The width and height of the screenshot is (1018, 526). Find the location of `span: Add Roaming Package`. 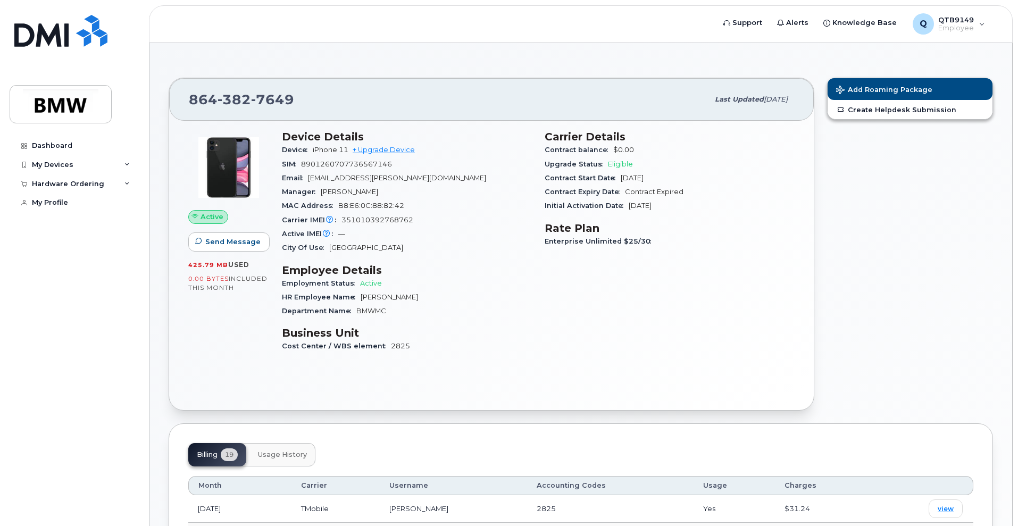

span: Add Roaming Package is located at coordinates (884, 90).